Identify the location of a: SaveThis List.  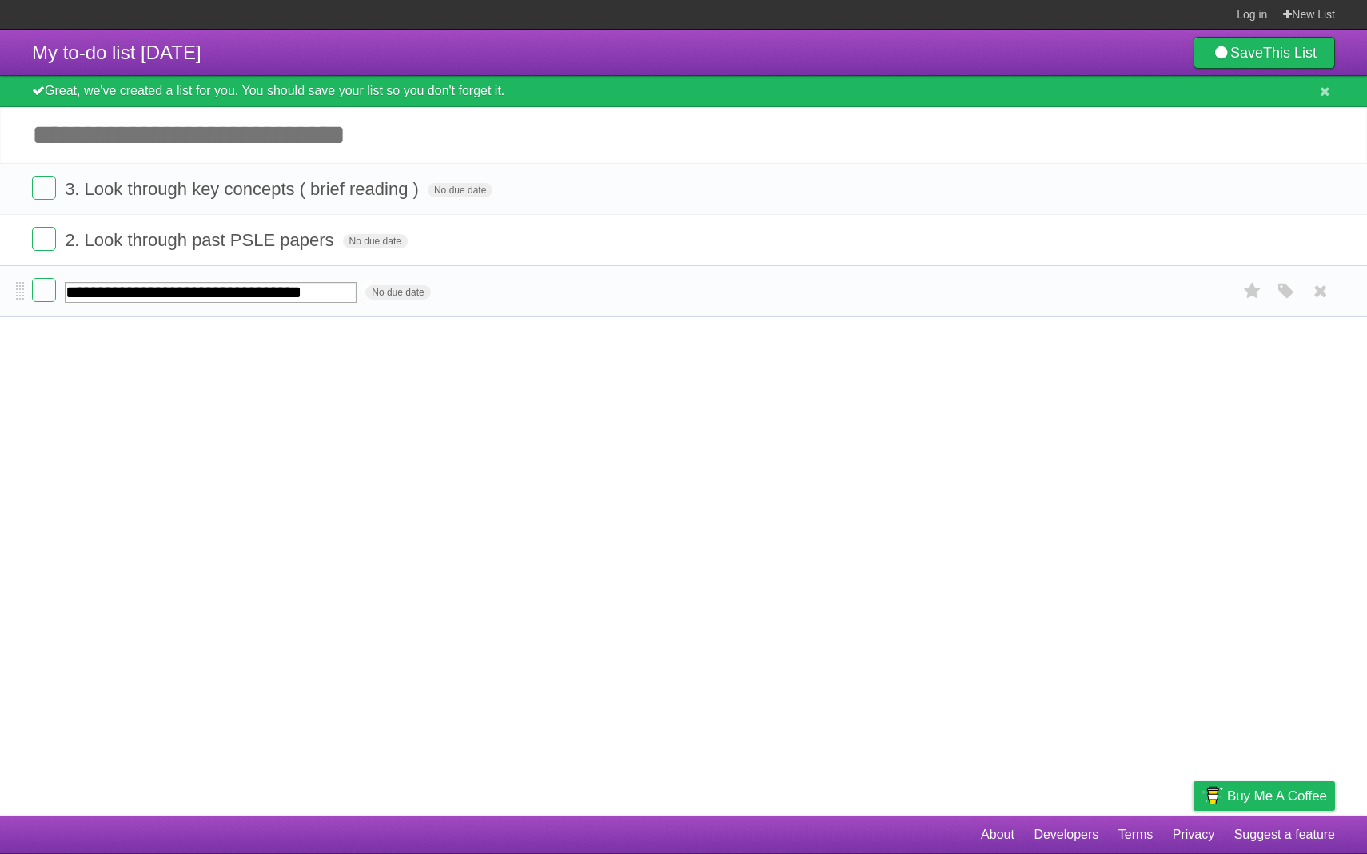
(1264, 53).